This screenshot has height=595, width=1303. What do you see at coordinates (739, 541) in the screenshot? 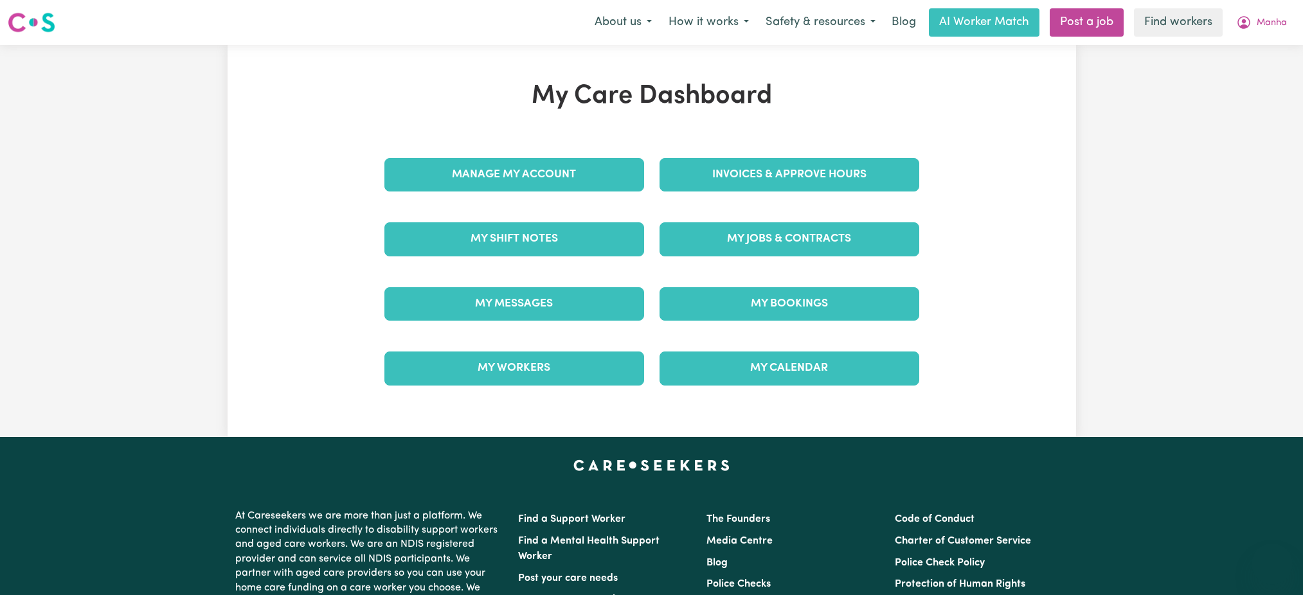
I see `a: Media Centre` at bounding box center [739, 541].